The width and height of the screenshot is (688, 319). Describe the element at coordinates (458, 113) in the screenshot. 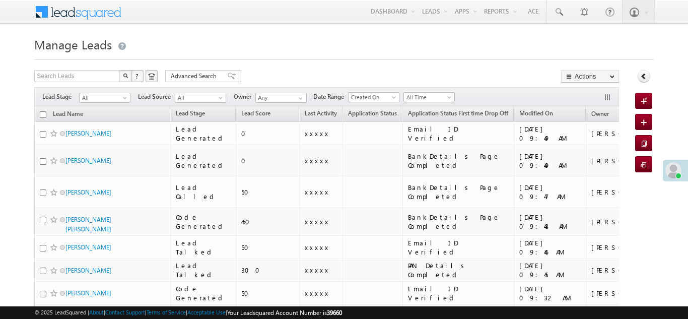

I see `span: Application Status First time Drop Off` at that location.